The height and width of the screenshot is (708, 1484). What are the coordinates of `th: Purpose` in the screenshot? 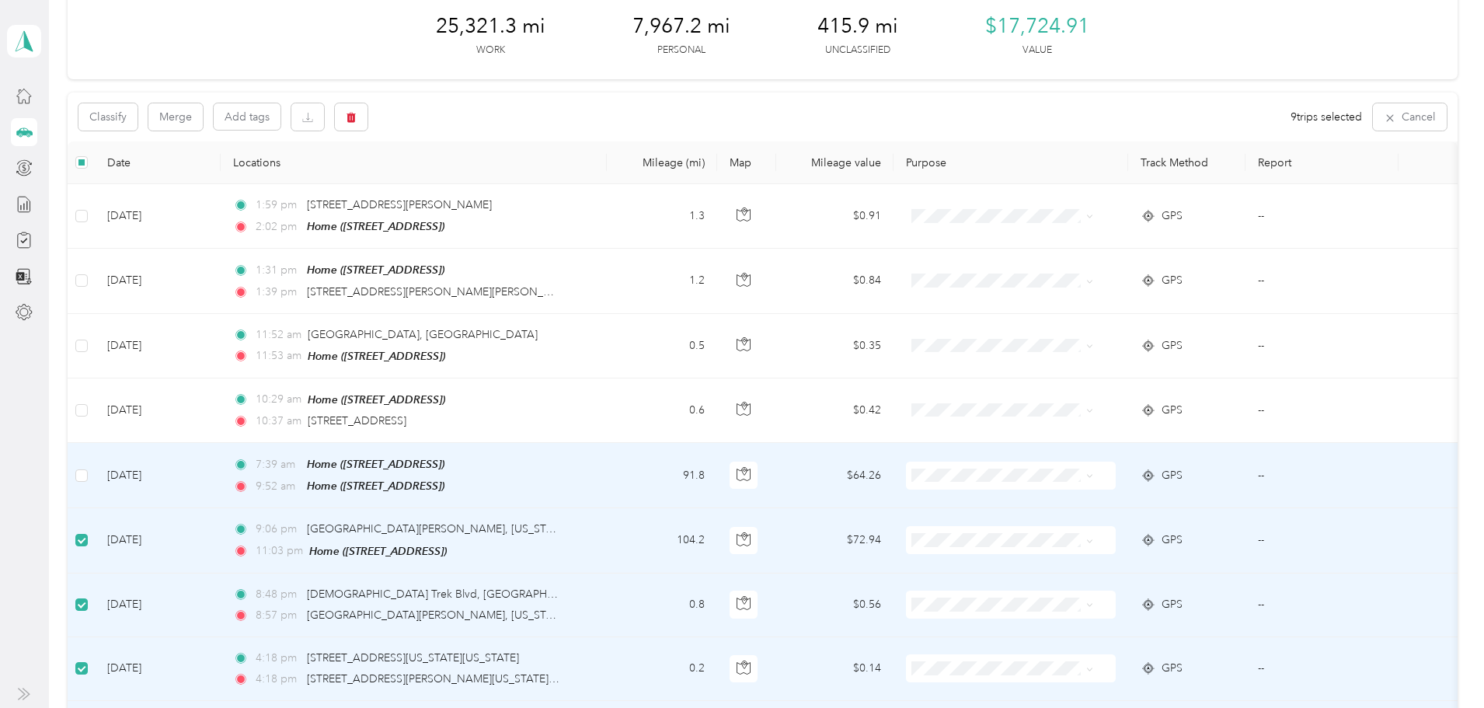 It's located at (1011, 162).